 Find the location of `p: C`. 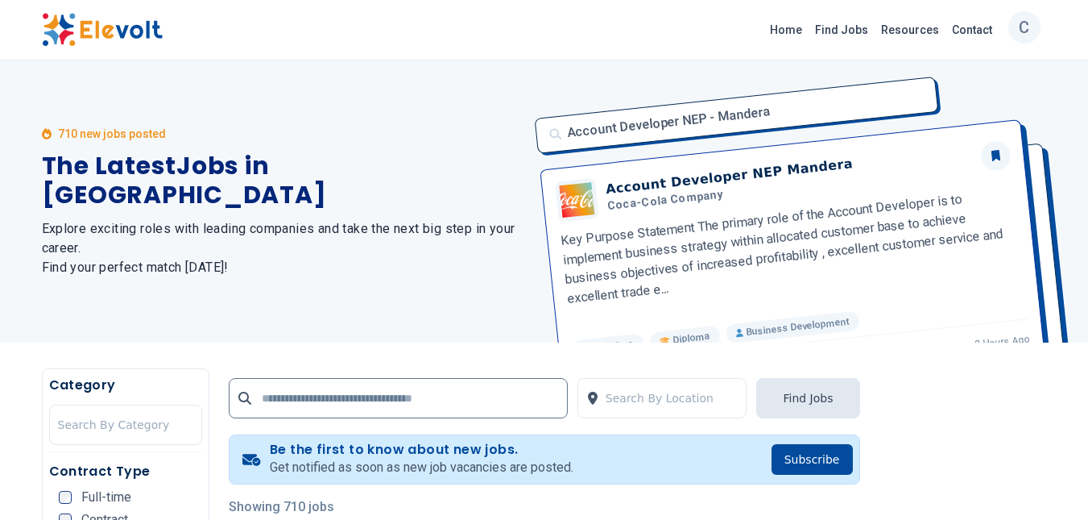

p: C is located at coordinates (1024, 27).